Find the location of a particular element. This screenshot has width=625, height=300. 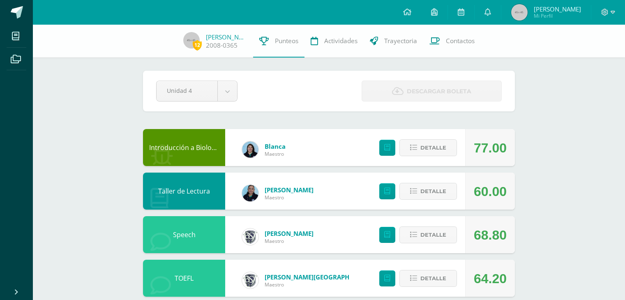

img: 9587b11a6988a136ca9b298a8eab0d3f.png is located at coordinates (250, 193).